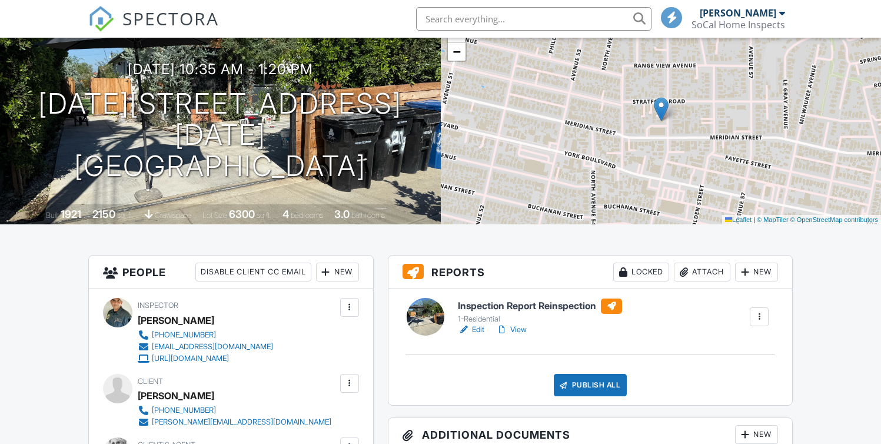 The image size is (881, 444). I want to click on div: 2150, so click(104, 214).